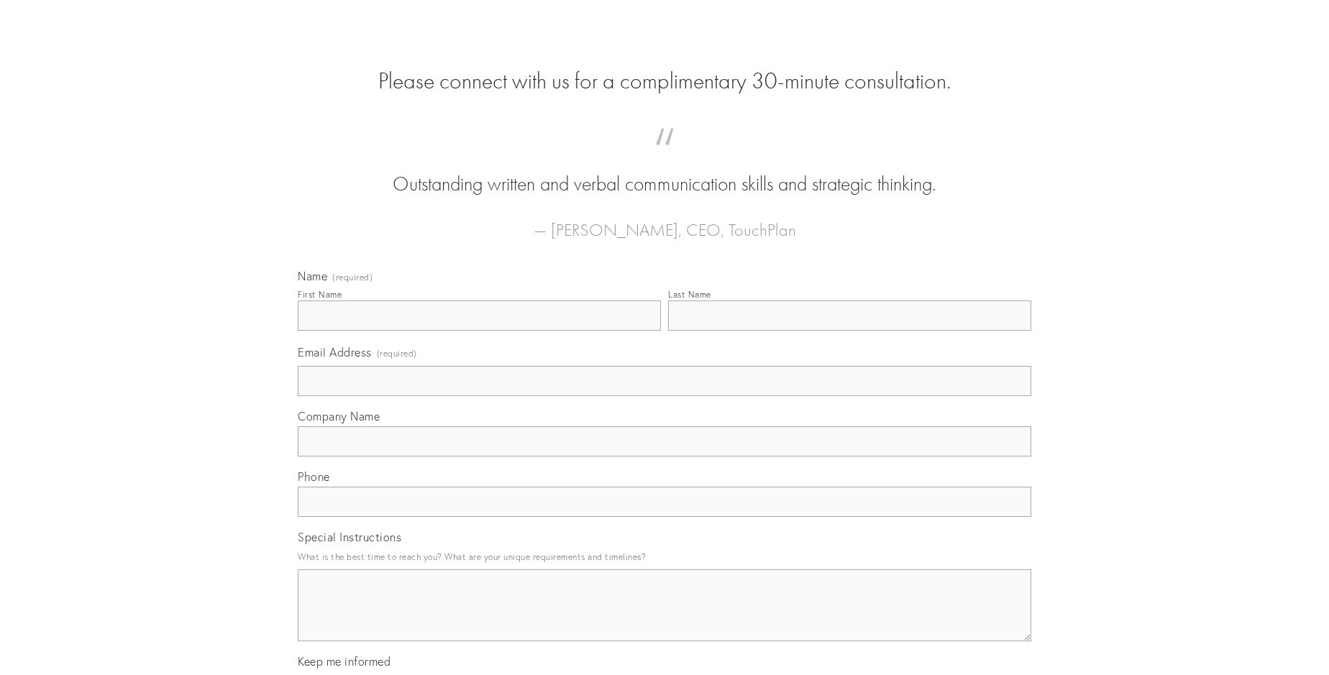  I want to click on h2: Please connect with us for a complimentary 30-minute consultation., so click(664, 81).